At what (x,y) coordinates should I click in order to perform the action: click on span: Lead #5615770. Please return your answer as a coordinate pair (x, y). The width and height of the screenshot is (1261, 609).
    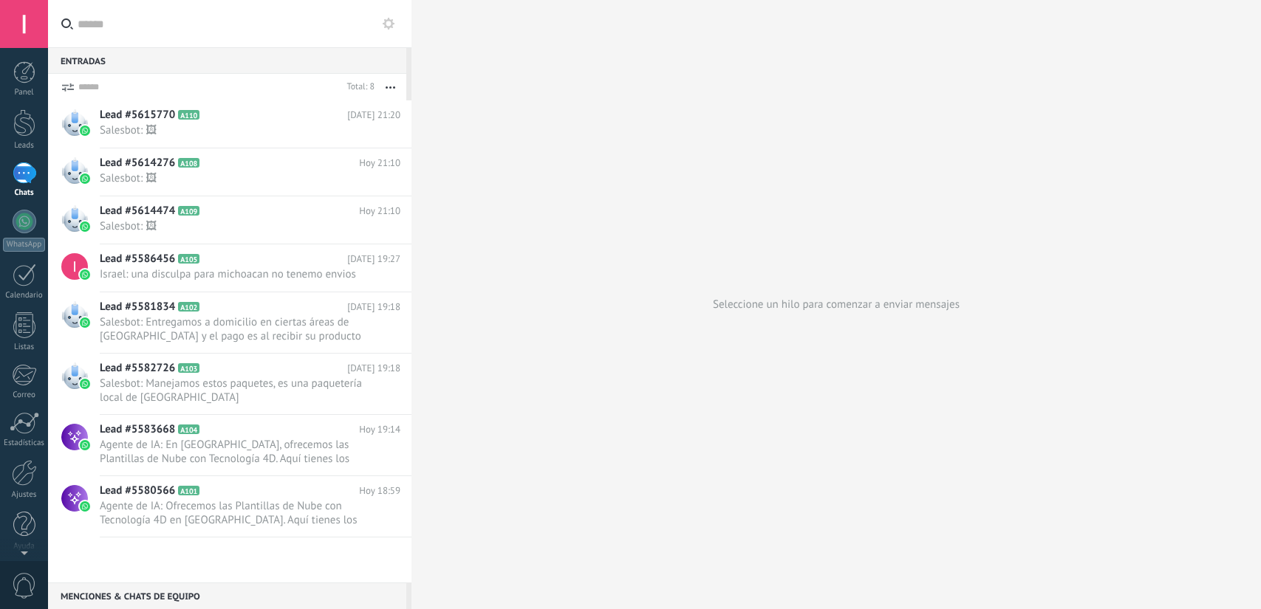
    Looking at the image, I should click on (137, 115).